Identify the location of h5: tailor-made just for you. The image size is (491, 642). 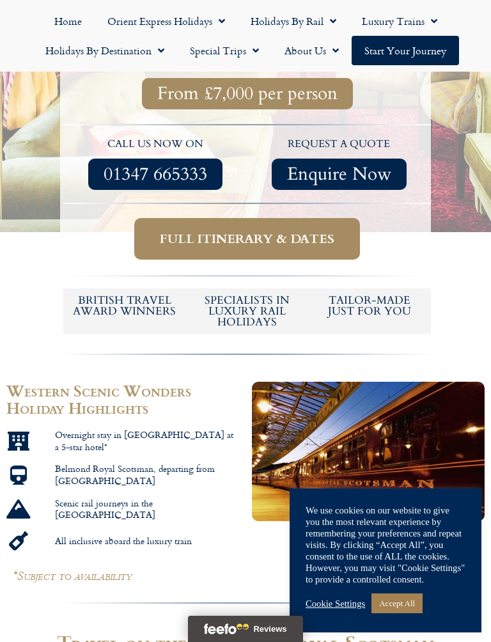
(370, 306).